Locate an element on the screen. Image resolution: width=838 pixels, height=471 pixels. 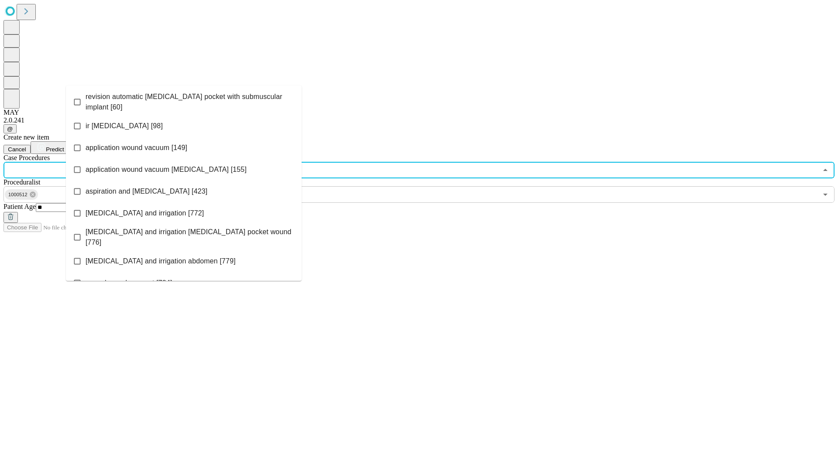
span: Cancel is located at coordinates (17, 149).